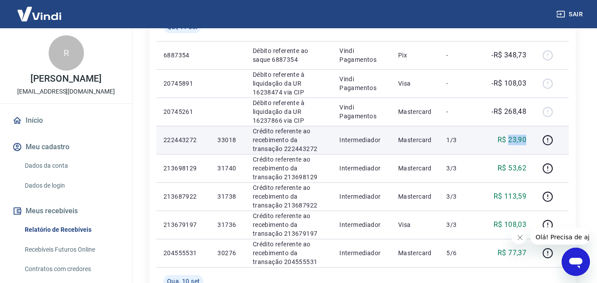 Image resolution: width=597 pixels, height=283 pixels. Describe the element at coordinates (289, 83) in the screenshot. I see `p: Débito referente à liquidação da UR 16238474 via CIP` at that location.